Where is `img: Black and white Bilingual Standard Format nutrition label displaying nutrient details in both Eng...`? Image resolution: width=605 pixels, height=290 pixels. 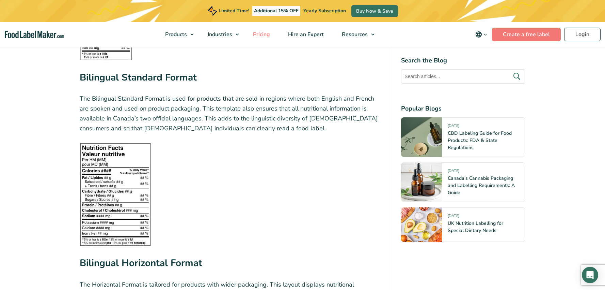
img: Black and white Bilingual Standard Format nutrition label displaying nutrient details in both Eng... is located at coordinates (115, 194).